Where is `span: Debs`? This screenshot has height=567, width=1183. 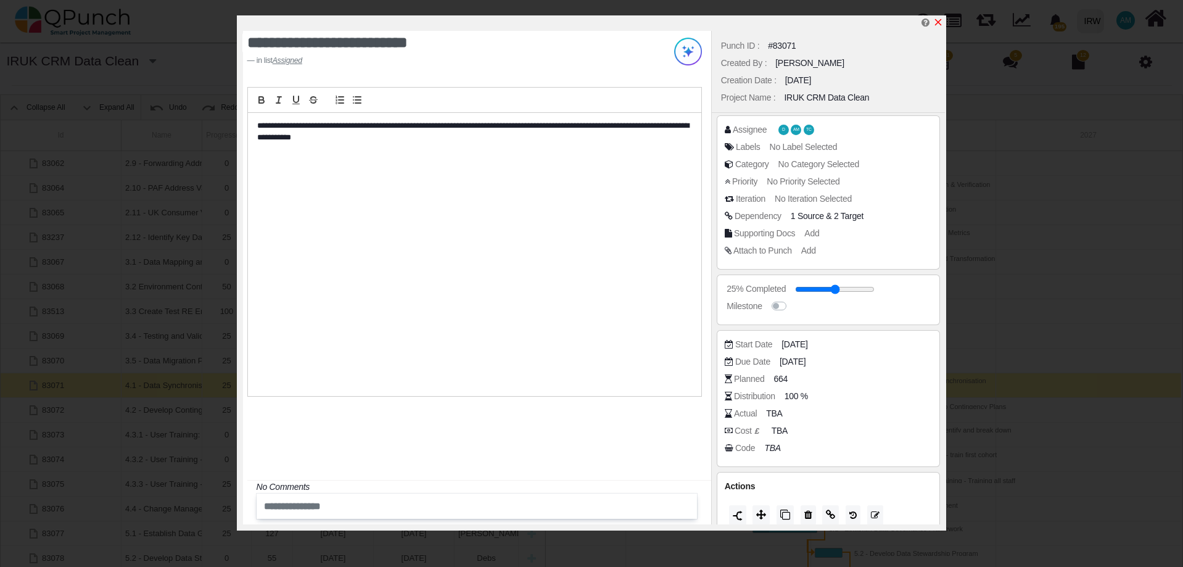
span: Debs is located at coordinates (783, 130).